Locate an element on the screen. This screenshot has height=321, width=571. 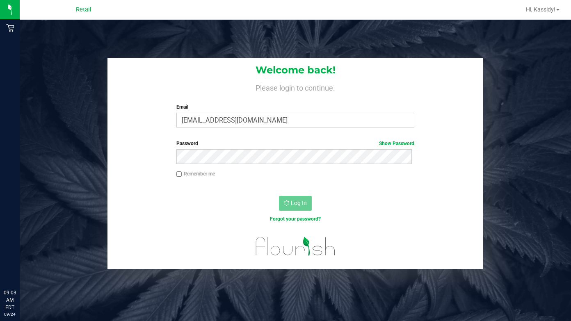
p: 09/24 is located at coordinates (10, 314).